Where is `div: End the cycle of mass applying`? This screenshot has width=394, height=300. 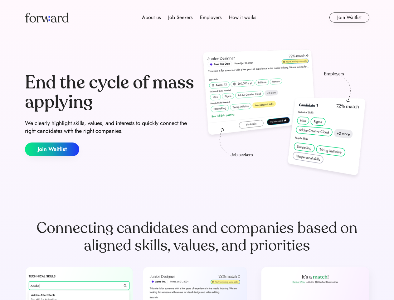 div: End the cycle of mass applying is located at coordinates (110, 92).